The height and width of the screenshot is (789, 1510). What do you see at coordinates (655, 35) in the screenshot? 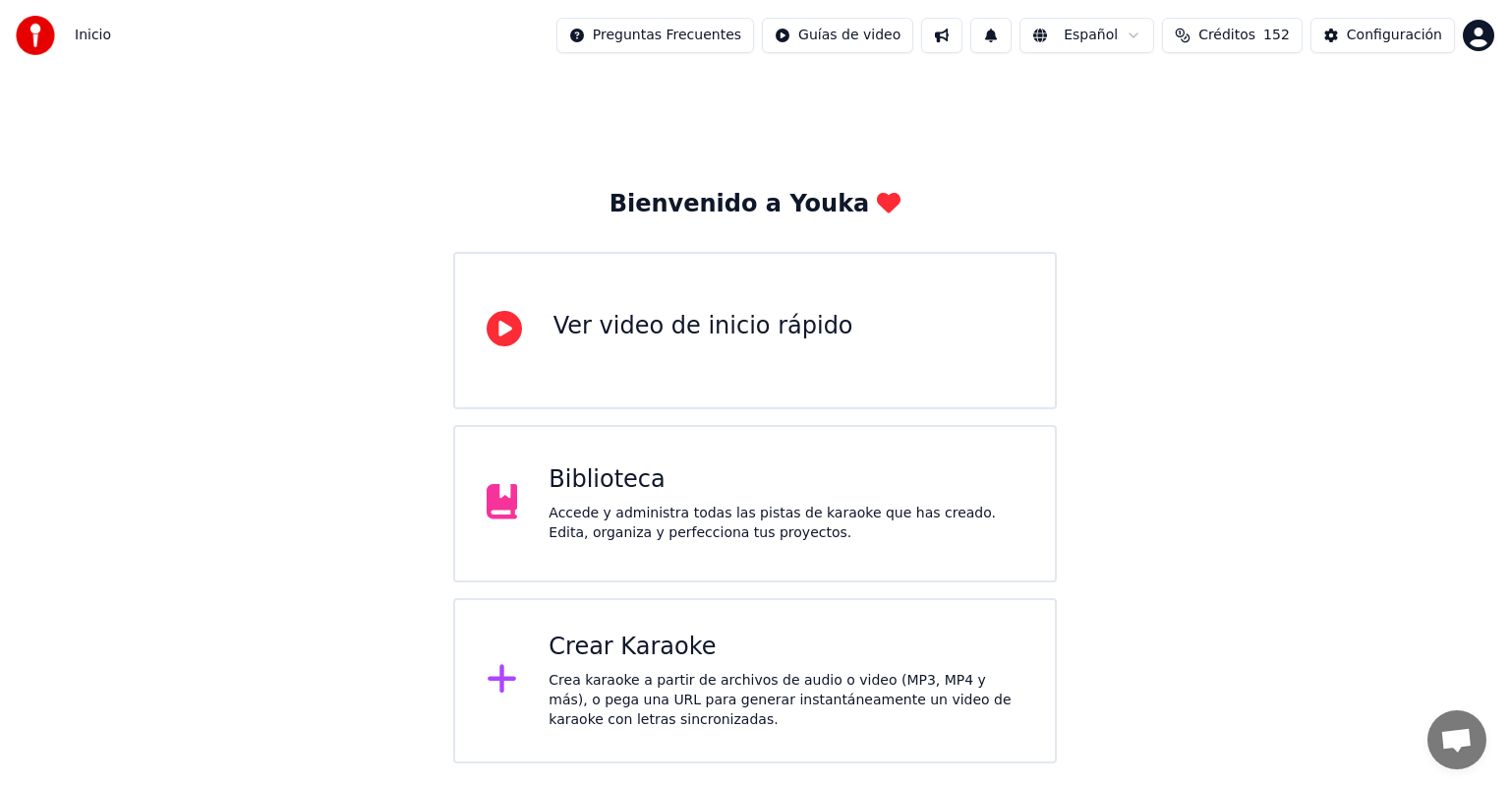
I see `button: Preguntas Frecuentes` at bounding box center [655, 35].